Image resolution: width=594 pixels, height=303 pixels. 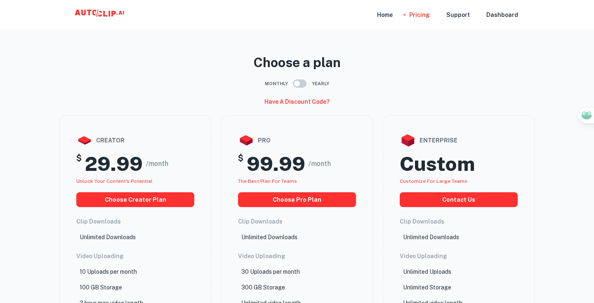 I want to click on div: pro, so click(x=297, y=141).